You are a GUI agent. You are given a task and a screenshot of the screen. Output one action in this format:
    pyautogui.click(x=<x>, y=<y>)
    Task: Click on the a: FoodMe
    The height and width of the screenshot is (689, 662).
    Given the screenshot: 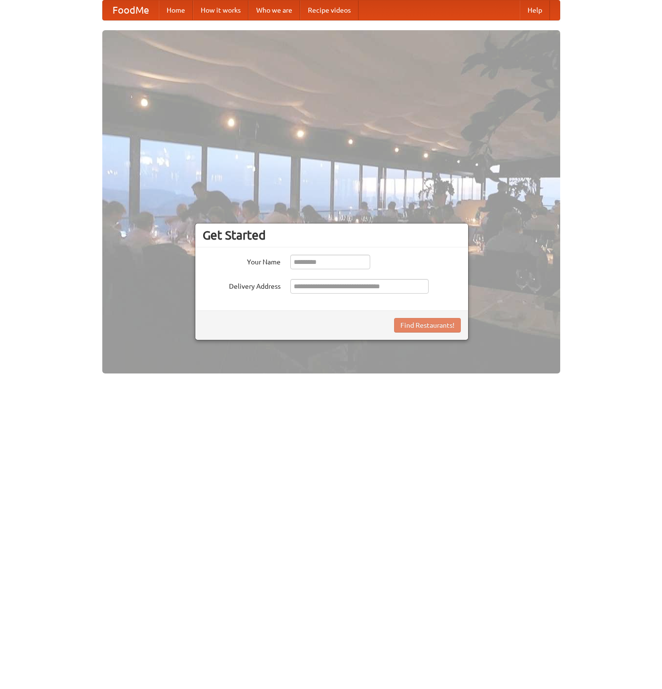 What is the action you would take?
    pyautogui.click(x=130, y=10)
    